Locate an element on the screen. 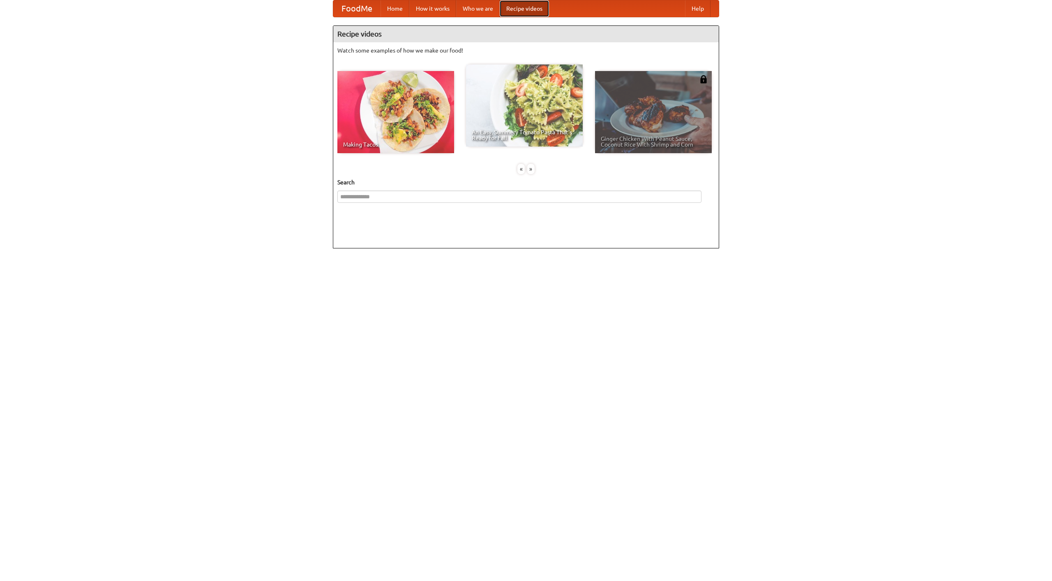 The width and height of the screenshot is (1052, 581). a: Making Tacos is located at coordinates (396, 112).